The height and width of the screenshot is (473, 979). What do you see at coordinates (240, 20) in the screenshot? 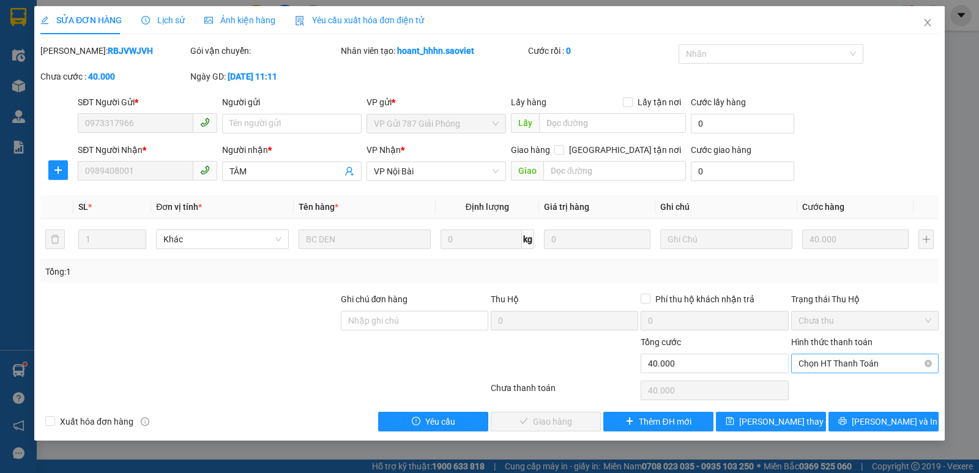
I see `span: Ảnh kiện hàng` at bounding box center [240, 20].